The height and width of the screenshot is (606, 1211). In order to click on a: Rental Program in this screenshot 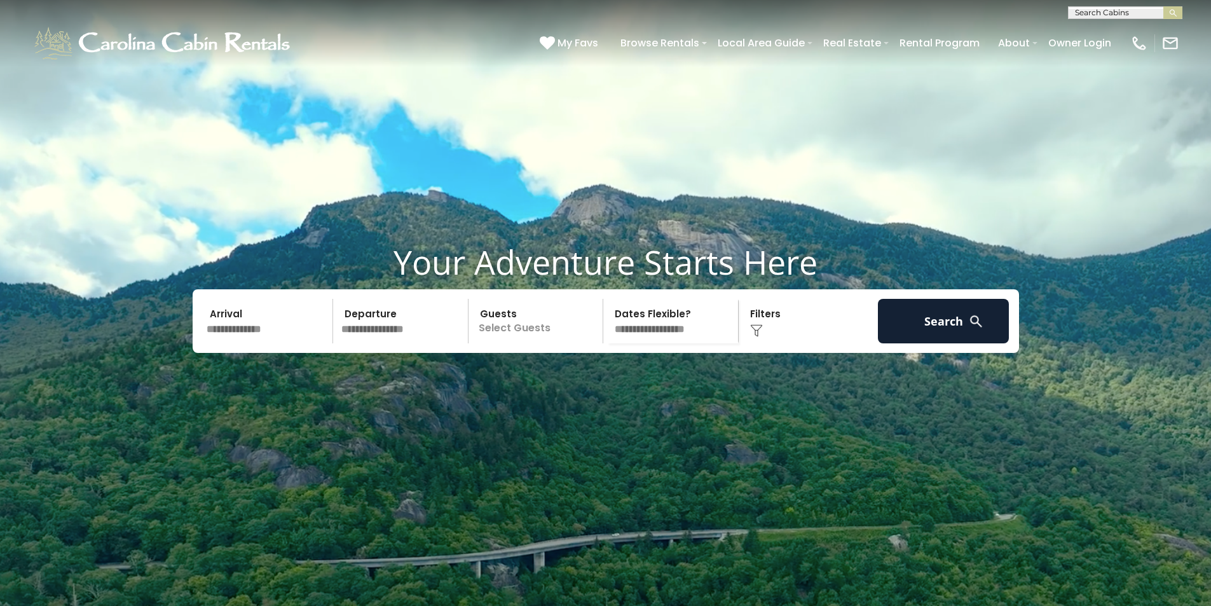, I will do `click(940, 43)`.